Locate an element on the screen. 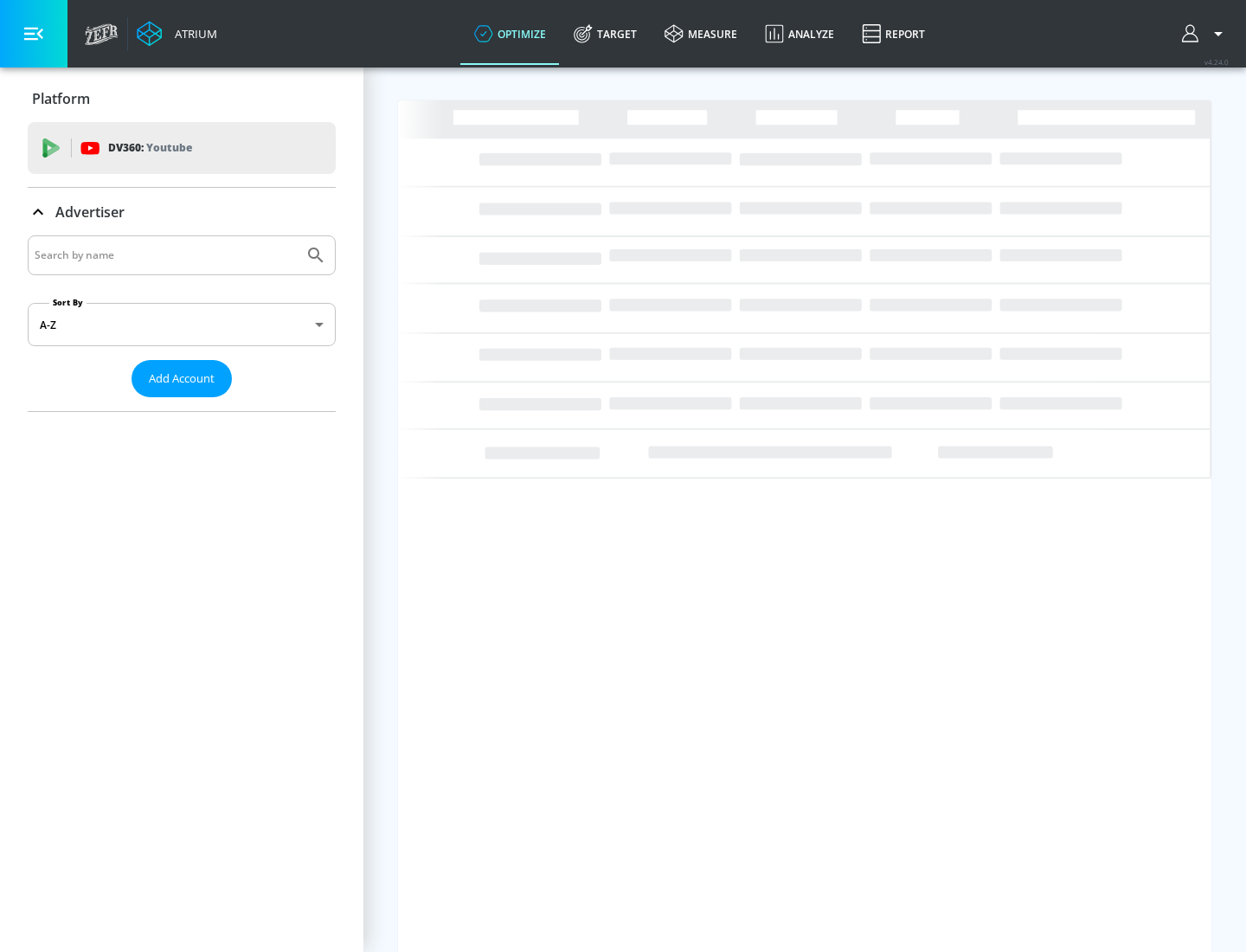 The height and width of the screenshot is (952, 1246). p: Youtube is located at coordinates (168, 147).